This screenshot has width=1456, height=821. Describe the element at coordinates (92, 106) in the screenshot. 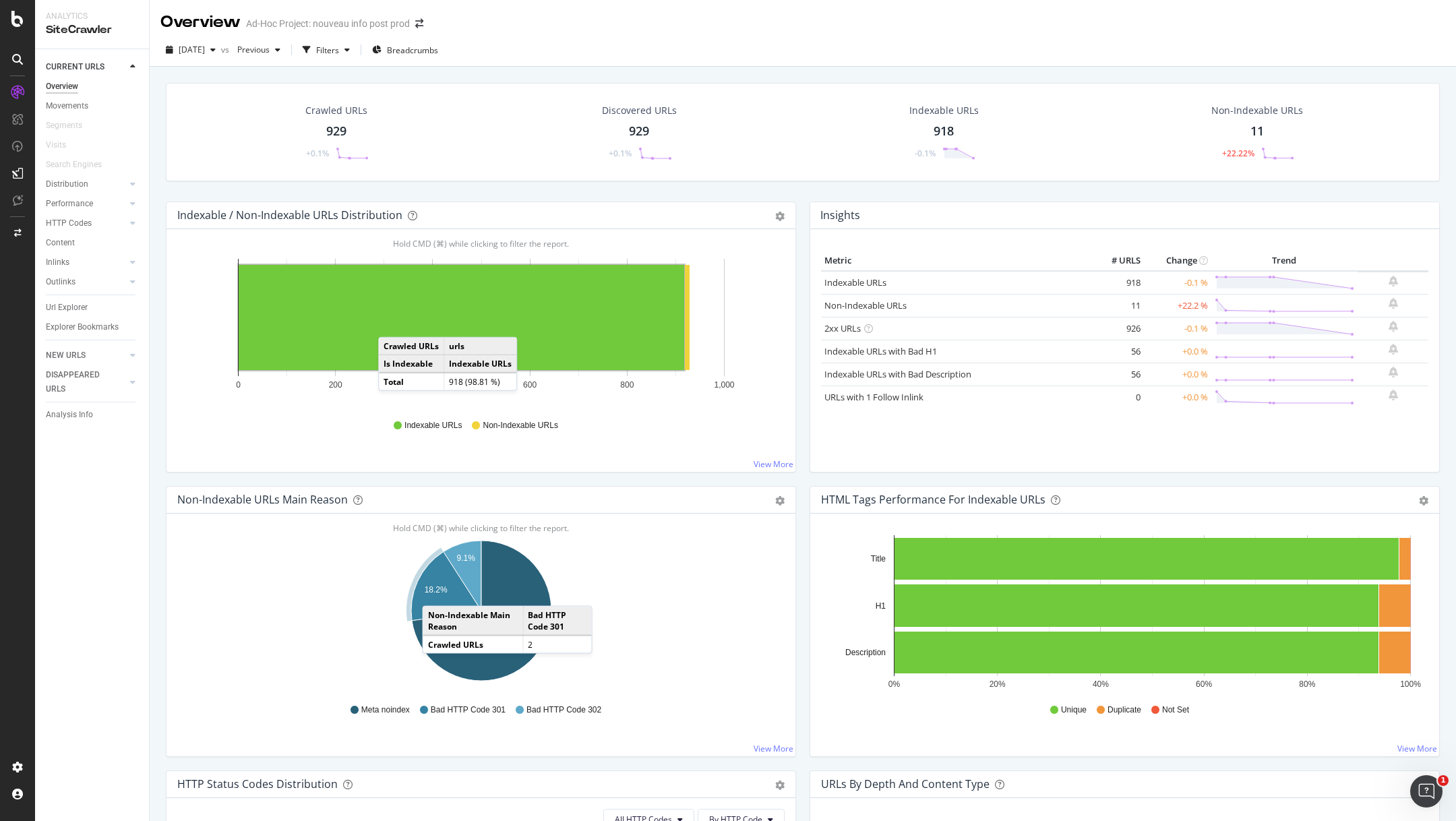

I see `a: Movements` at that location.